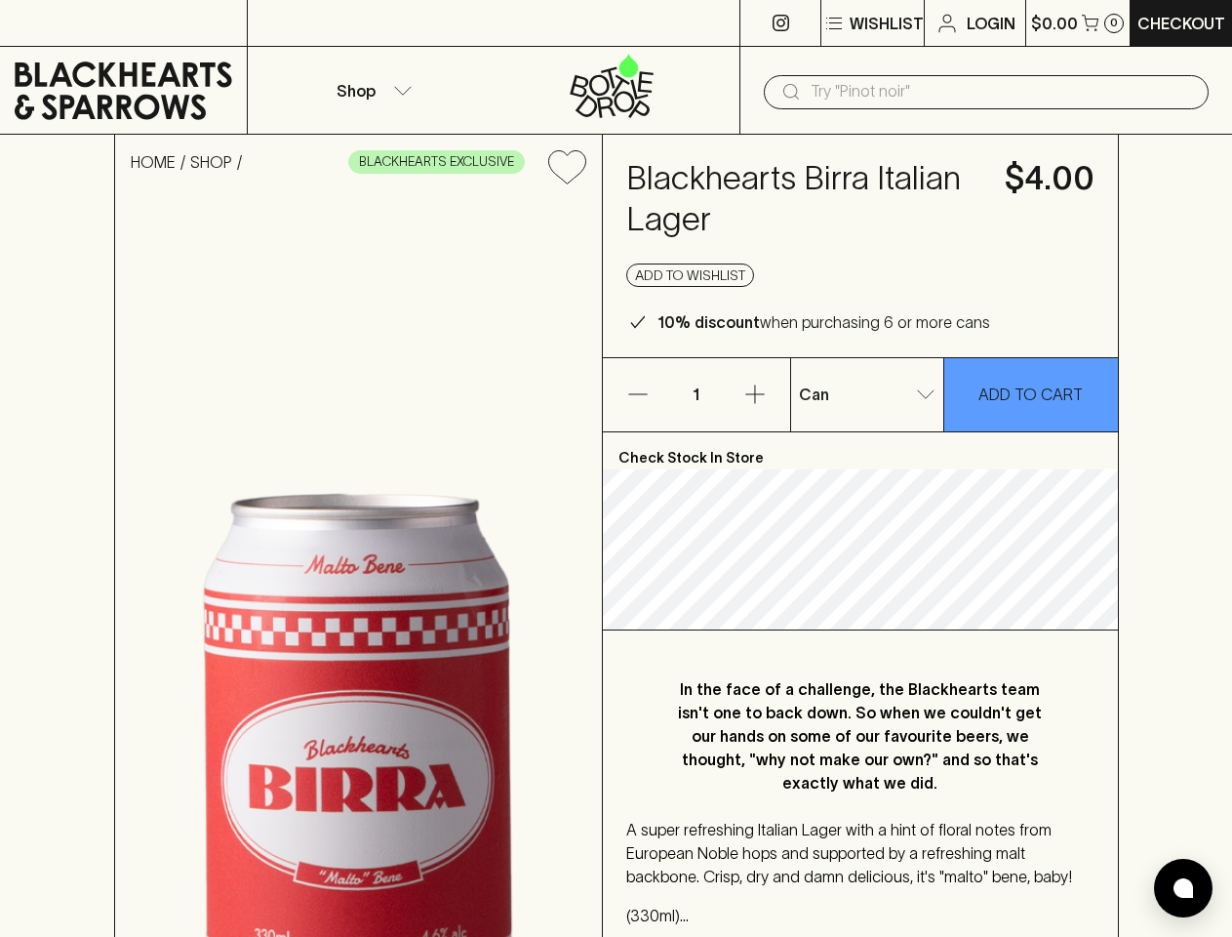 The height and width of the screenshot is (937, 1232). Describe the element at coordinates (153, 162) in the screenshot. I see `a: HOME` at that location.